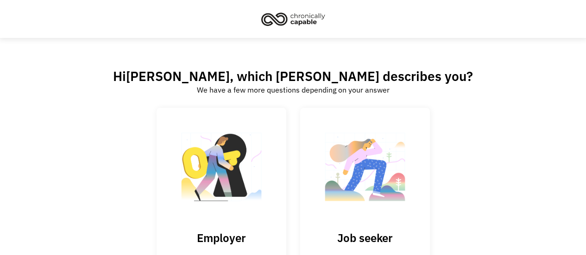  Describe the element at coordinates (365, 238) in the screenshot. I see `h3: Job seeker` at that location.